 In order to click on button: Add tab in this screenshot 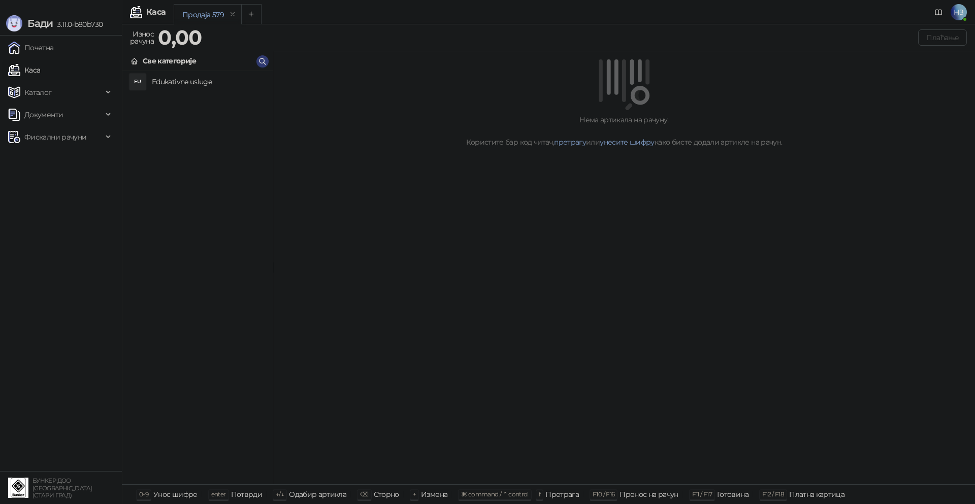, I will do `click(251, 14)`.